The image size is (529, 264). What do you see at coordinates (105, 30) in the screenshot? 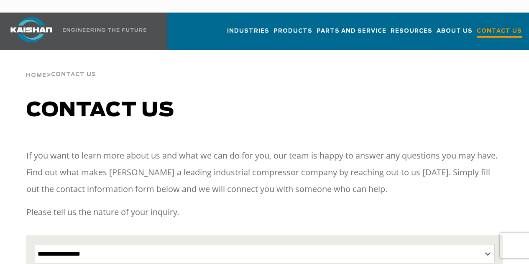
I see `img: Engineering the future` at bounding box center [105, 30].